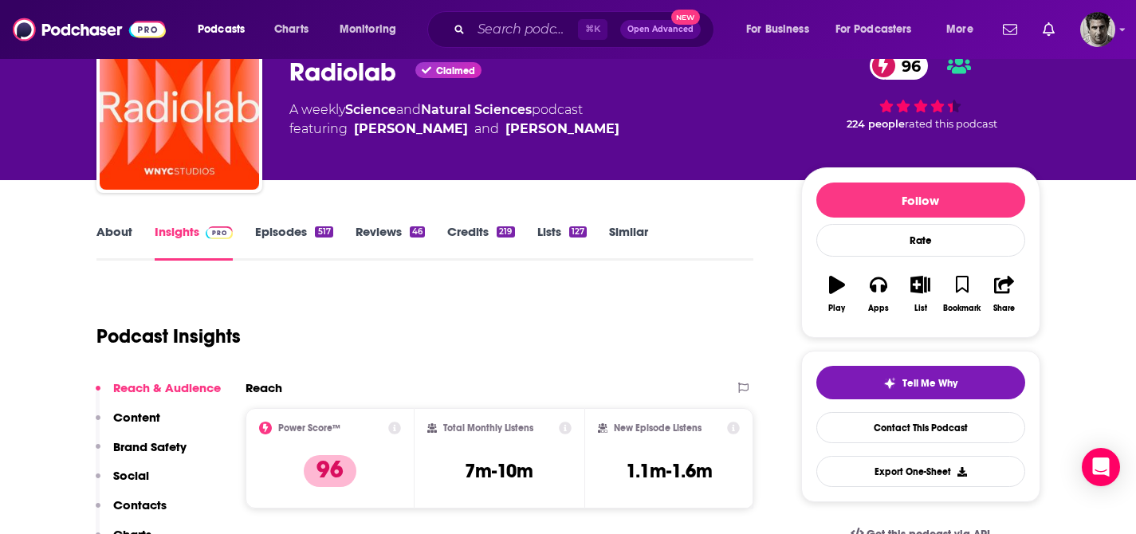  Describe the element at coordinates (499, 471) in the screenshot. I see `h3: 7m-10m` at that location.